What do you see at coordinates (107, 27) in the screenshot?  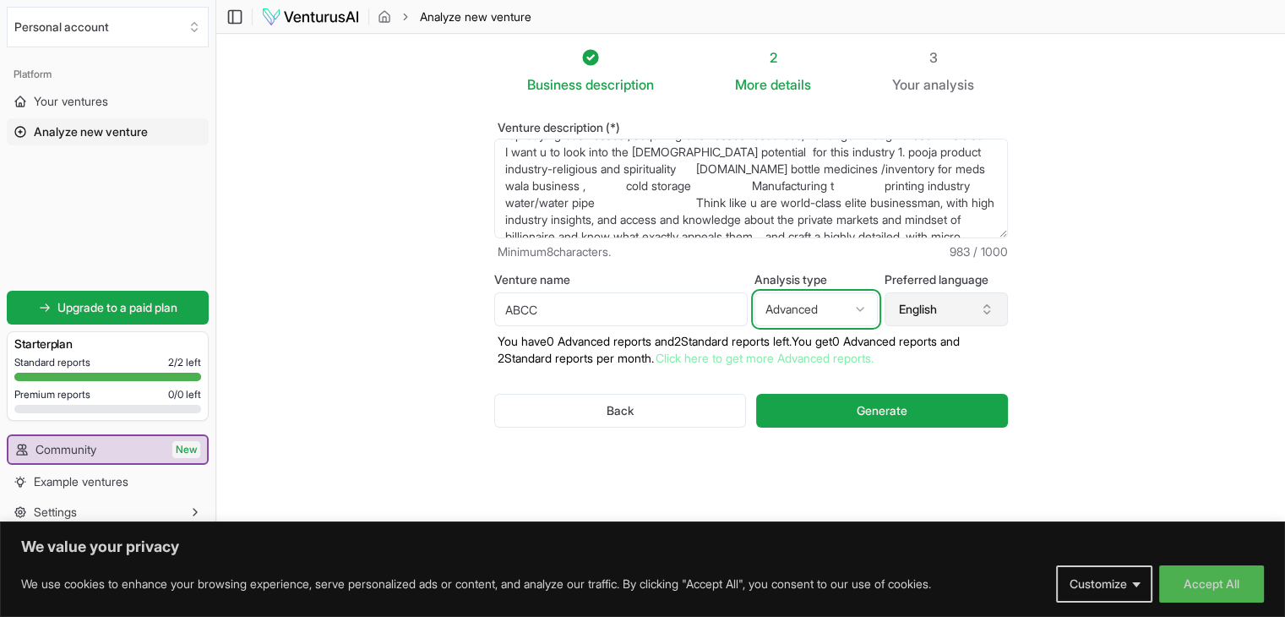 I see `button: Select an organization` at bounding box center [107, 27].